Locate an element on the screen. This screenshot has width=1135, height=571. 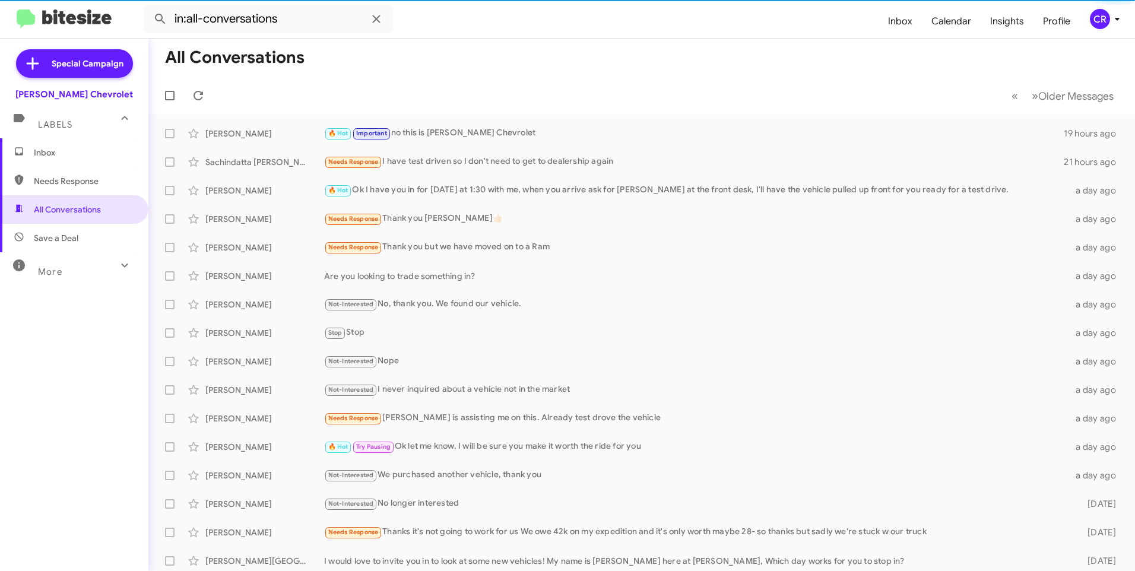
span: Older Messages is located at coordinates (1076, 96).